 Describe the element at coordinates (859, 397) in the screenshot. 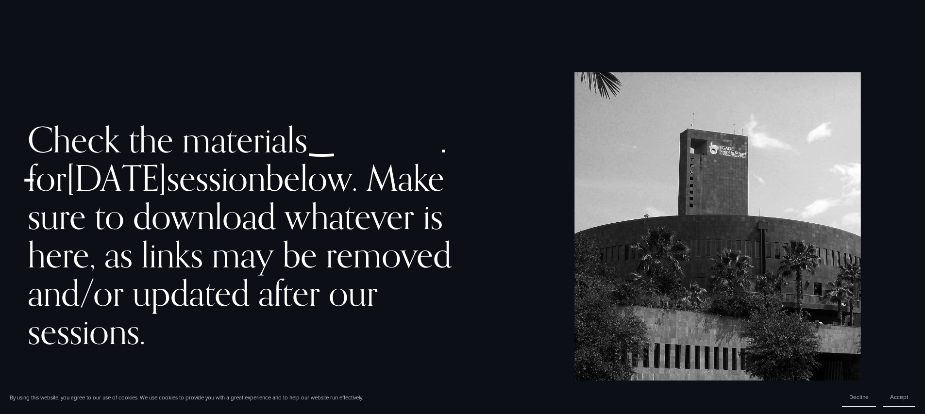

I see `span: Decline` at that location.